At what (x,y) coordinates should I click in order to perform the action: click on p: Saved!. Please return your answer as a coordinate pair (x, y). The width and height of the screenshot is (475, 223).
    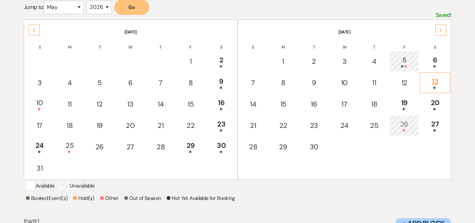
    Looking at the image, I should click on (443, 15).